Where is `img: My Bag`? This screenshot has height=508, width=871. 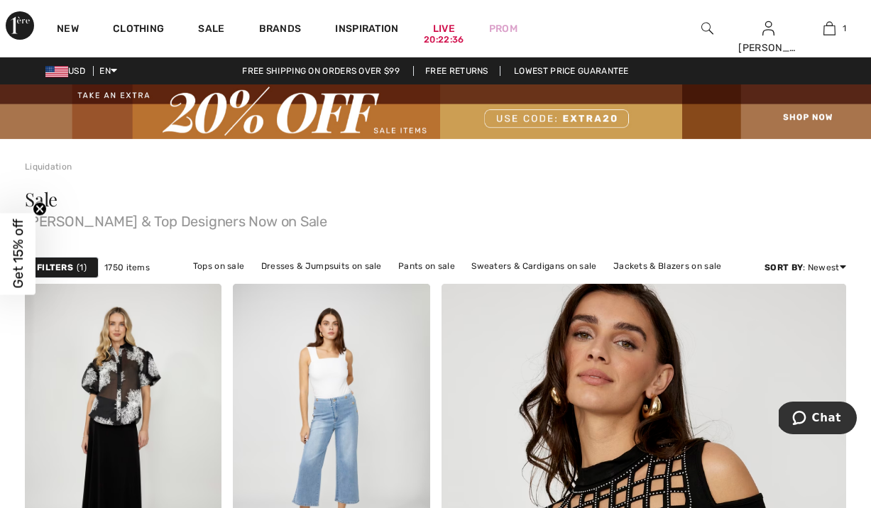
img: My Bag is located at coordinates (829, 28).